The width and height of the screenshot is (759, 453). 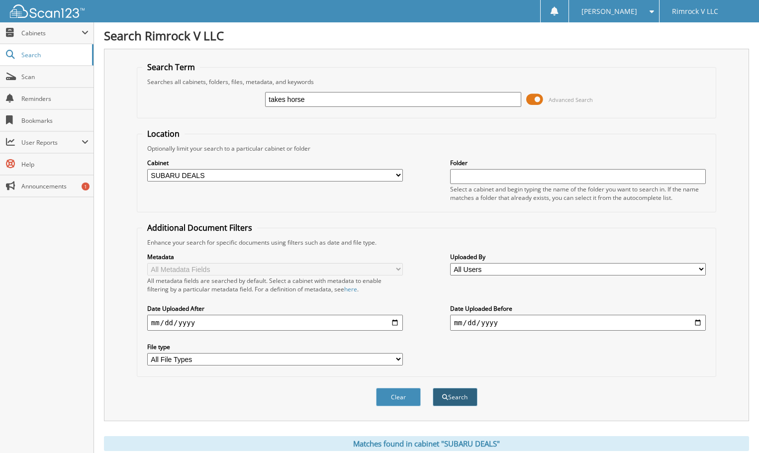 I want to click on span: Scan, so click(x=55, y=77).